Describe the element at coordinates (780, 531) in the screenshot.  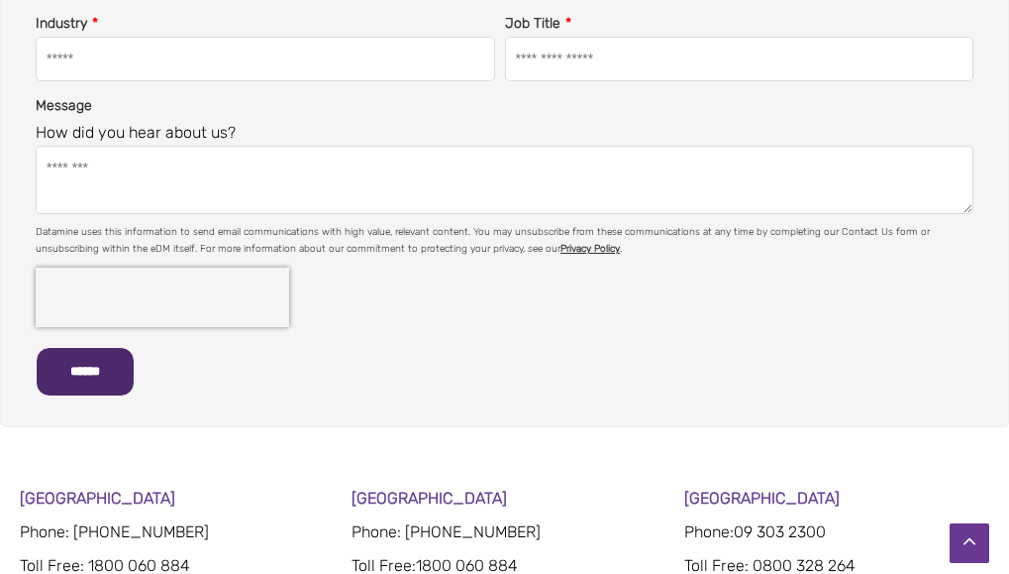
I see `span: 09 303 2300` at that location.